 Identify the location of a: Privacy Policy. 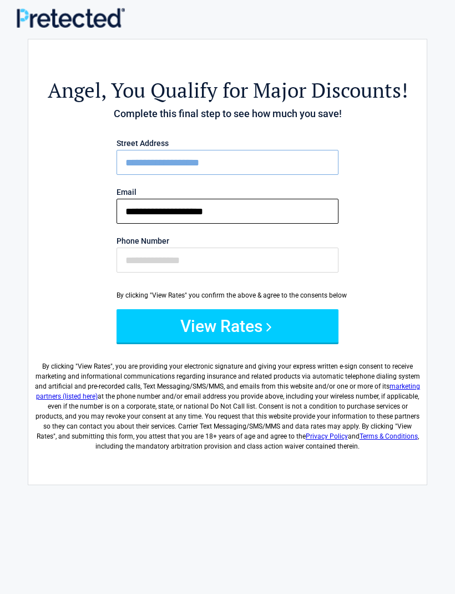
(327, 437).